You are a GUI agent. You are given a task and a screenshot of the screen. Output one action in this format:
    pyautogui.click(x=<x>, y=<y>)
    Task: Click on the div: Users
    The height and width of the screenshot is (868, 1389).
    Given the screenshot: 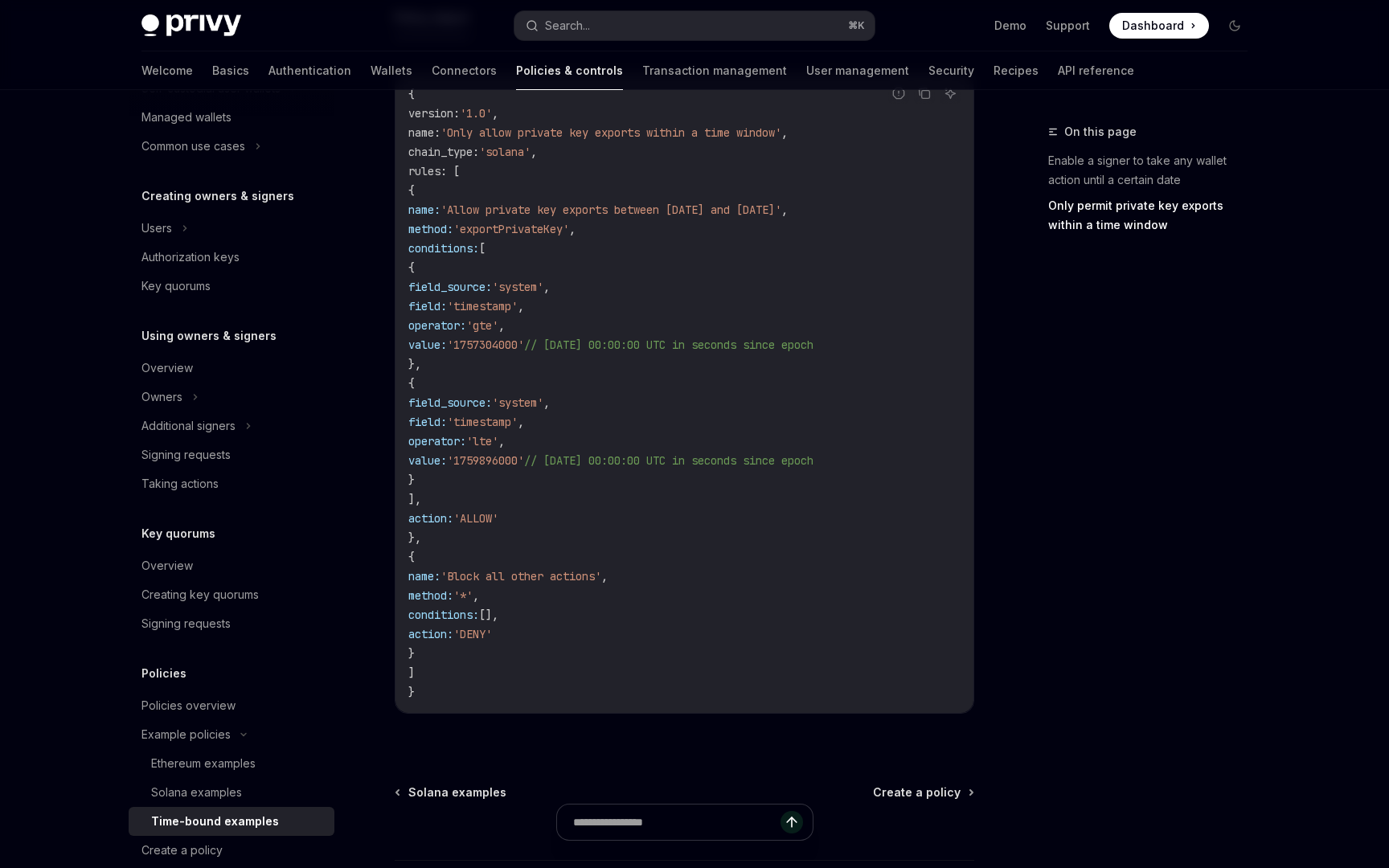 What is the action you would take?
    pyautogui.click(x=157, y=228)
    